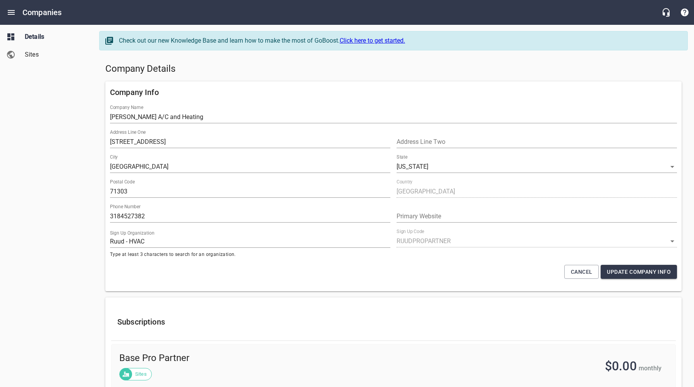 Image resolution: width=694 pixels, height=387 pixels. I want to click on label: Country, so click(405, 182).